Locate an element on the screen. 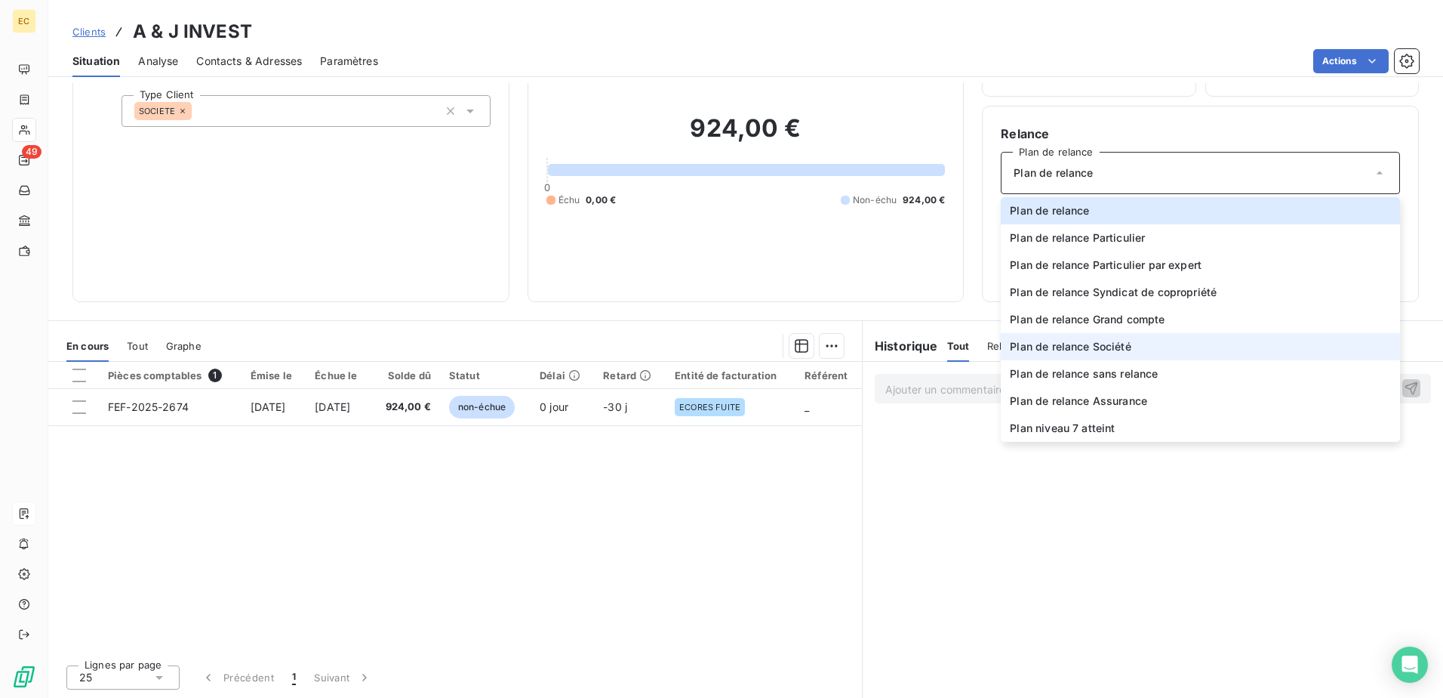 This screenshot has height=698, width=1443. button: Actions is located at coordinates (1351, 61).